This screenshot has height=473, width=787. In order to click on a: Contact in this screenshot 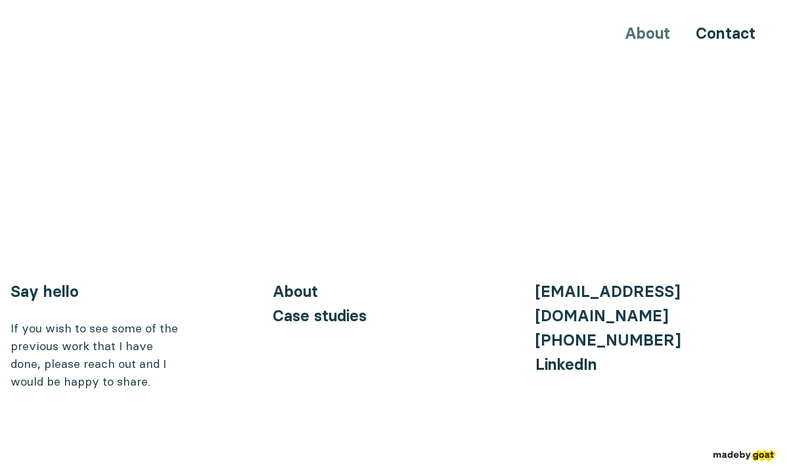, I will do `click(725, 33)`.